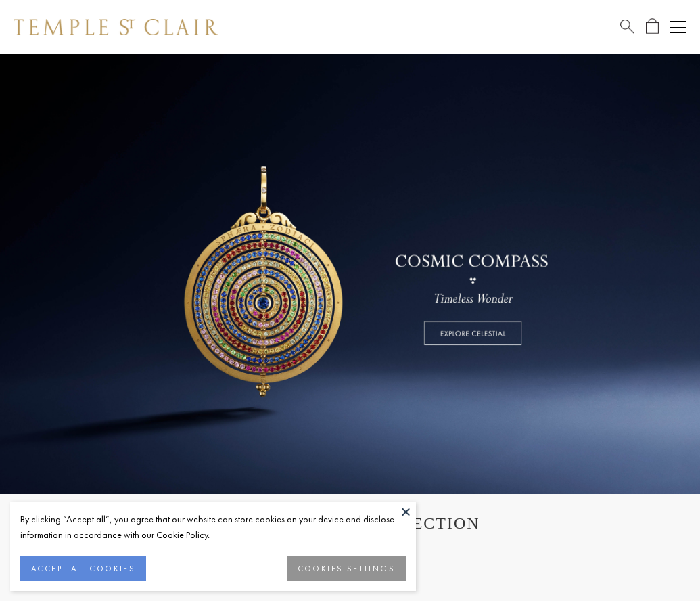 The width and height of the screenshot is (700, 601). I want to click on a: Search, so click(627, 26).